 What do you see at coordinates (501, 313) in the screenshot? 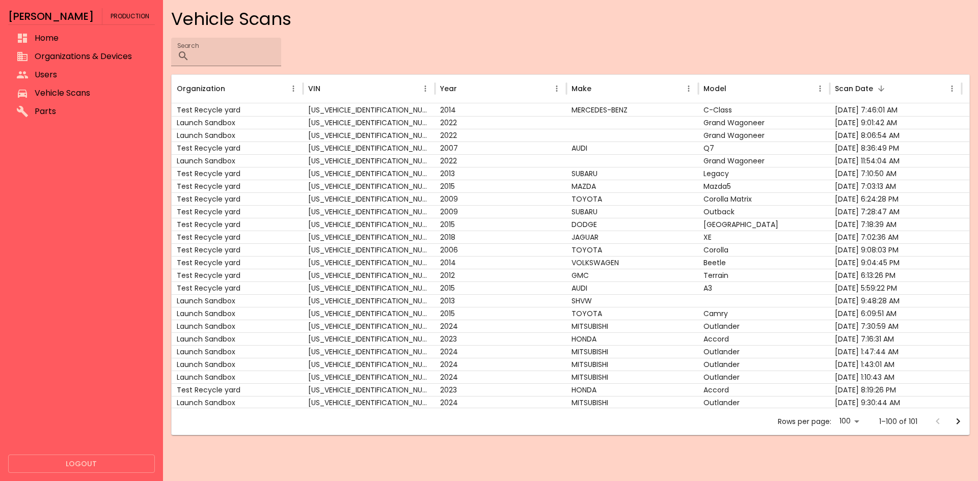
I see `div: 2015` at bounding box center [501, 313].